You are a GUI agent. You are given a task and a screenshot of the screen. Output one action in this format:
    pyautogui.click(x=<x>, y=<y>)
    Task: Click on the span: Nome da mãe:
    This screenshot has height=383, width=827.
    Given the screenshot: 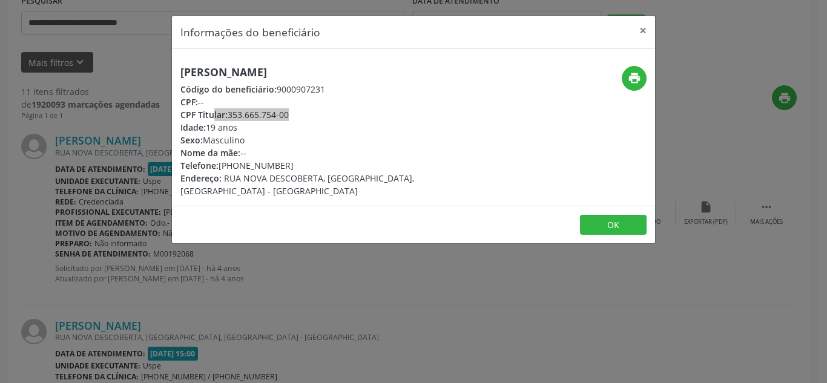 What is the action you would take?
    pyautogui.click(x=210, y=153)
    